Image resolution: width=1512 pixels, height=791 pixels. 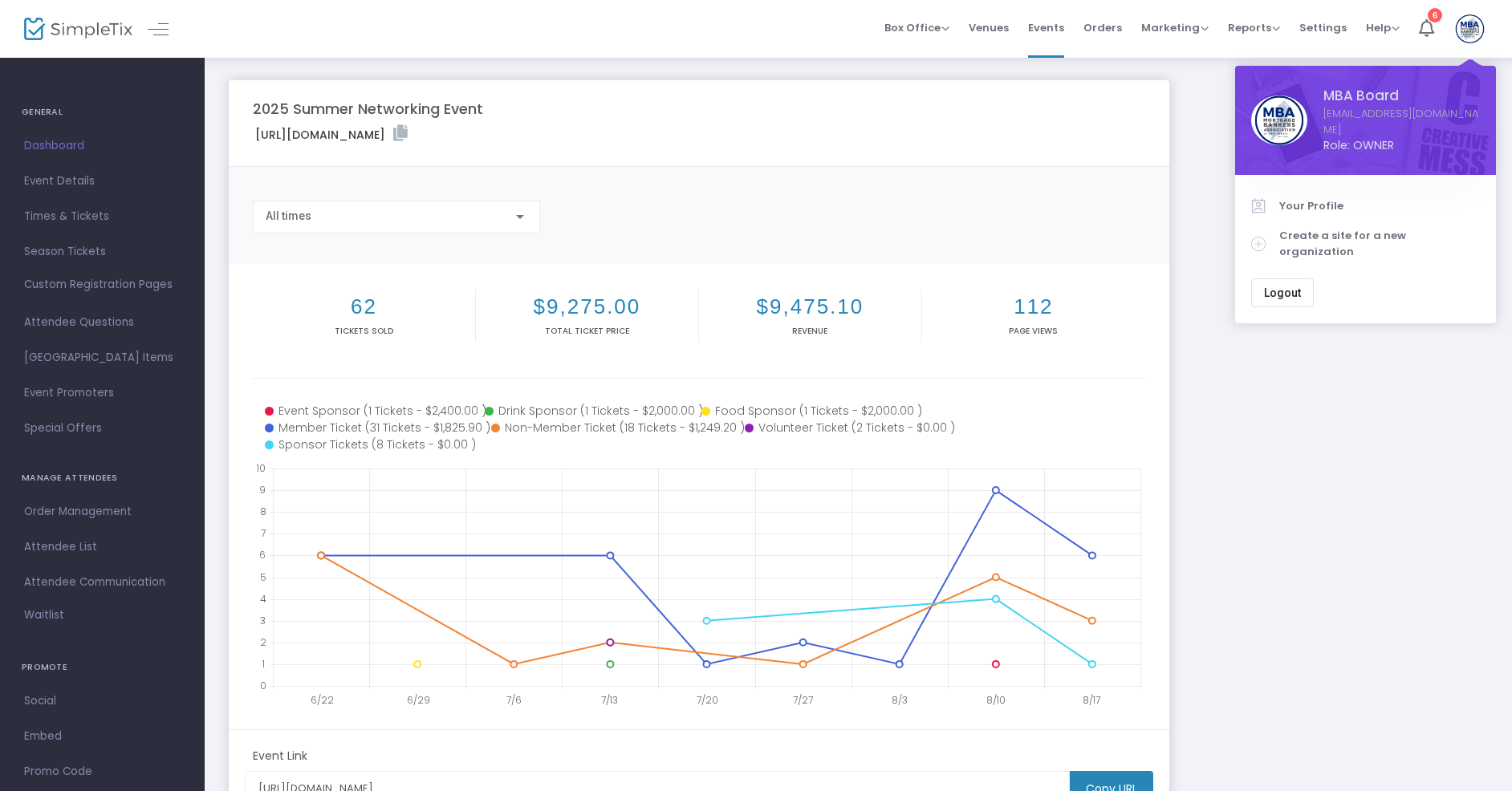 What do you see at coordinates (264, 663) in the screenshot?
I see `text: 1` at bounding box center [264, 663].